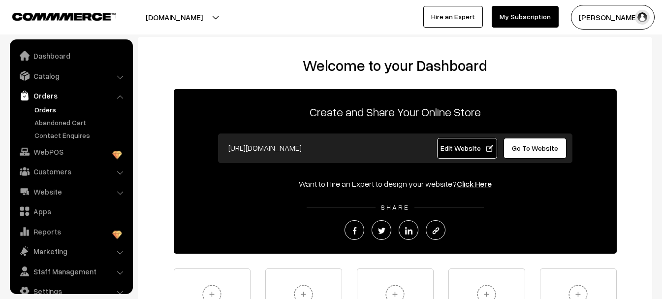 Image resolution: width=662 pixels, height=299 pixels. What do you see at coordinates (71, 211) in the screenshot?
I see `a: Apps` at bounding box center [71, 211].